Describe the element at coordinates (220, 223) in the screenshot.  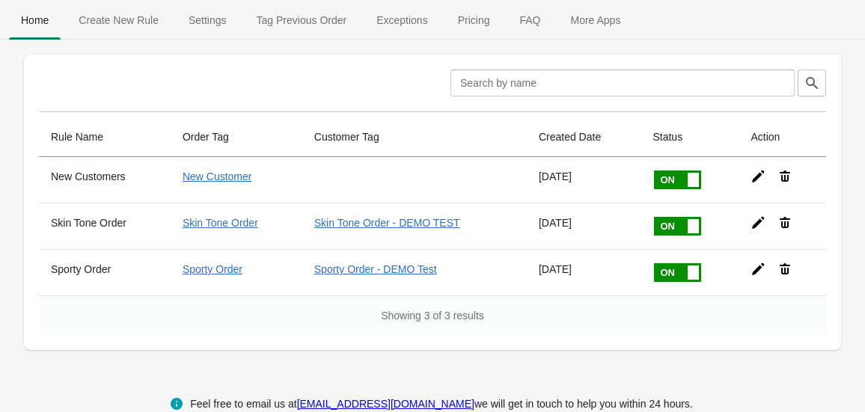
I see `a: Skin Tone Order` at that location.